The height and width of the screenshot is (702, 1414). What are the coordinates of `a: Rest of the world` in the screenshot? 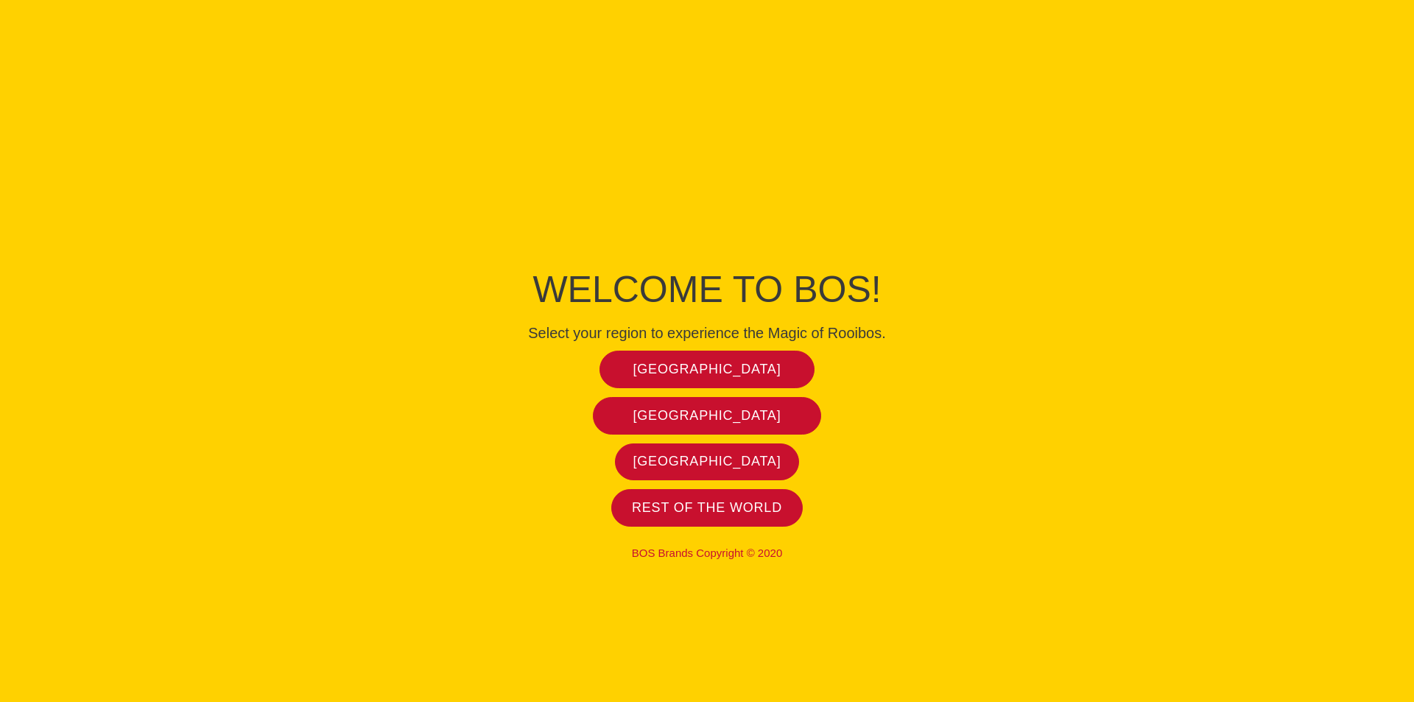 It's located at (707, 507).